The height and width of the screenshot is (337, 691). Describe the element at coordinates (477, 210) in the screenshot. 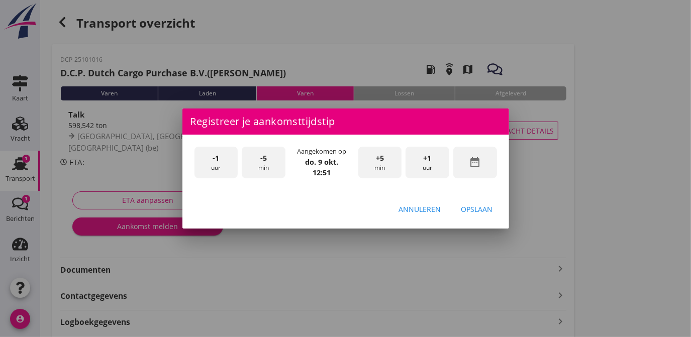

I see `button: Opslaan` at that location.